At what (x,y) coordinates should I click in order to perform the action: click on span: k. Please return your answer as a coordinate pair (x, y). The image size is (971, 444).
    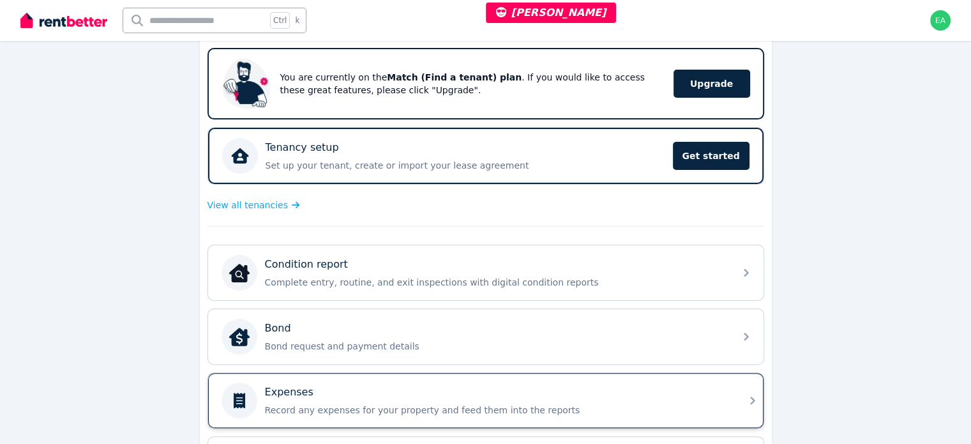
    Looking at the image, I should click on (297, 20).